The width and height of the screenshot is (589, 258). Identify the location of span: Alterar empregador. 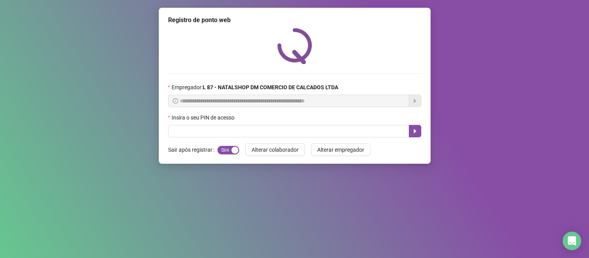
(341, 150).